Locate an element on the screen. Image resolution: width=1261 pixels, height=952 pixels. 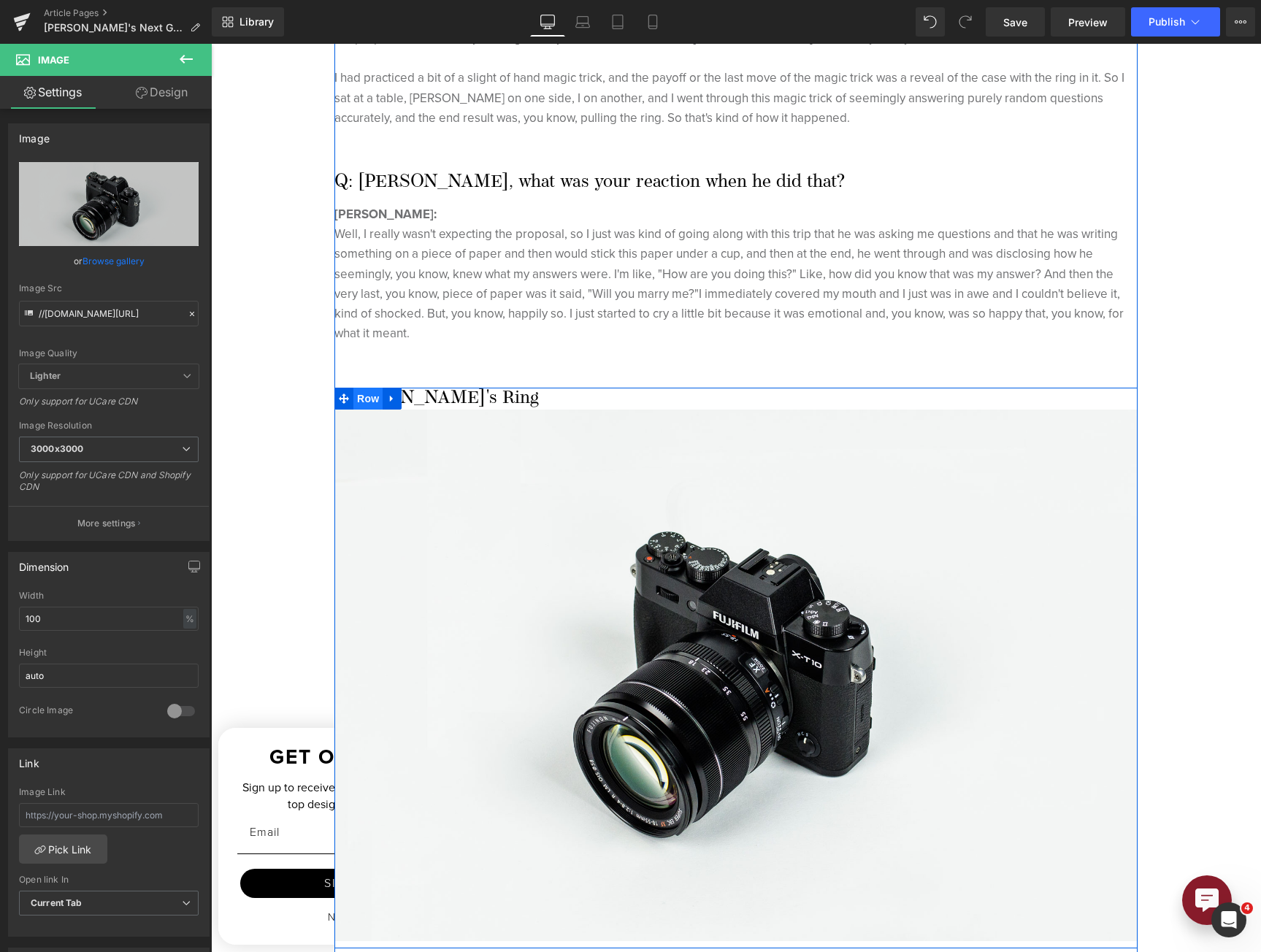
span: Row is located at coordinates (157, 355).